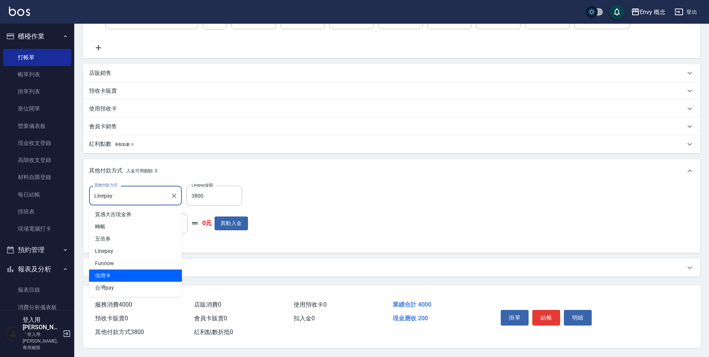 This screenshot has width=709, height=357. What do you see at coordinates (100, 73) in the screenshot?
I see `p: 店販銷售` at bounding box center [100, 73].